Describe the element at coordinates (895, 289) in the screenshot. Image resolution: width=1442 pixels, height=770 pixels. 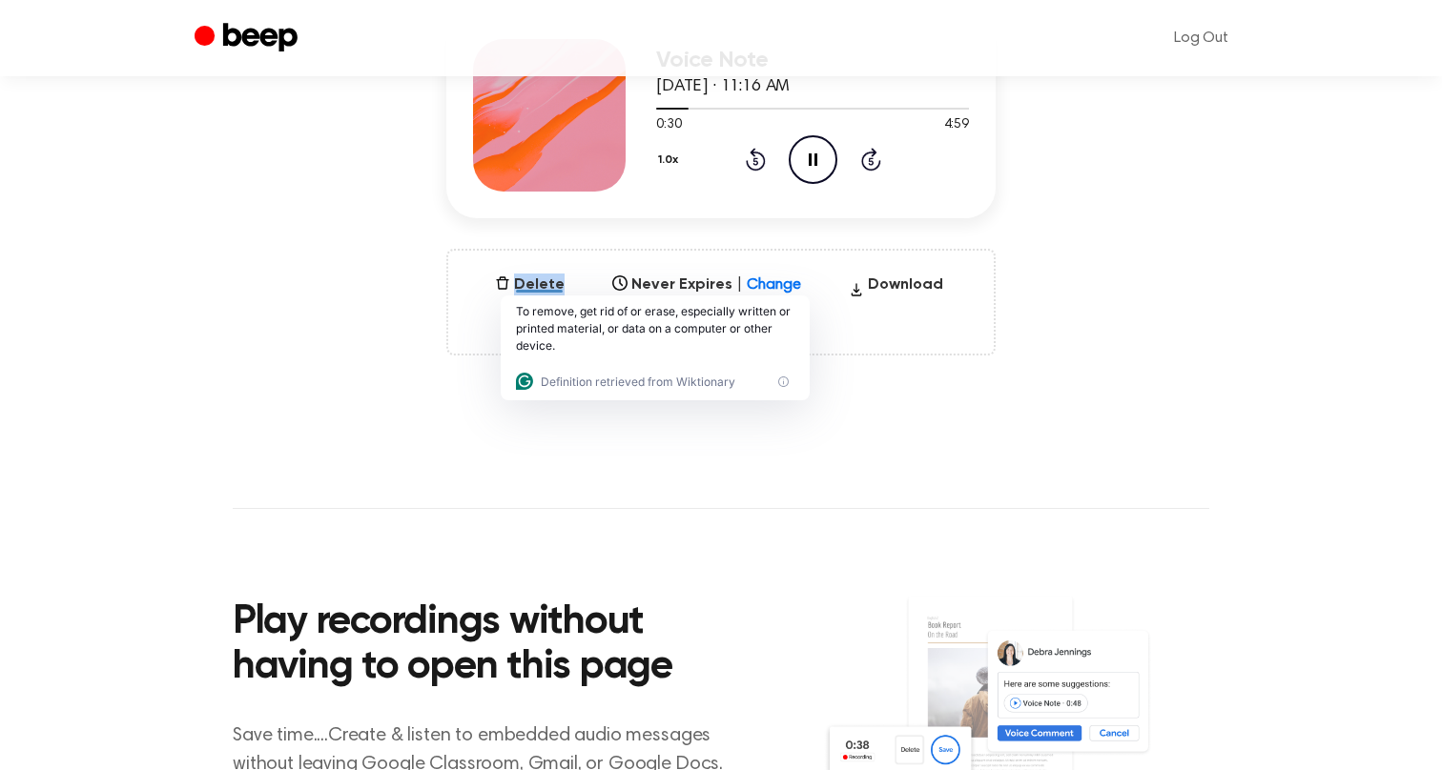
I see `button: Download` at that location.